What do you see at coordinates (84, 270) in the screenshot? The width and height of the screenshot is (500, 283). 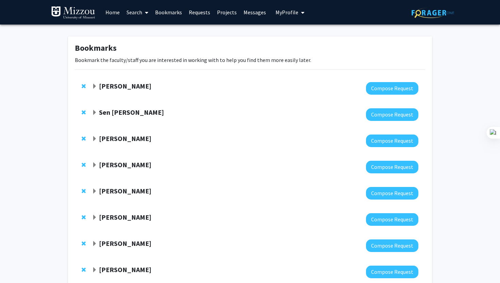 I see `span: Remove Idethia Shevon Harvey from bookmarks` at bounding box center [84, 270].